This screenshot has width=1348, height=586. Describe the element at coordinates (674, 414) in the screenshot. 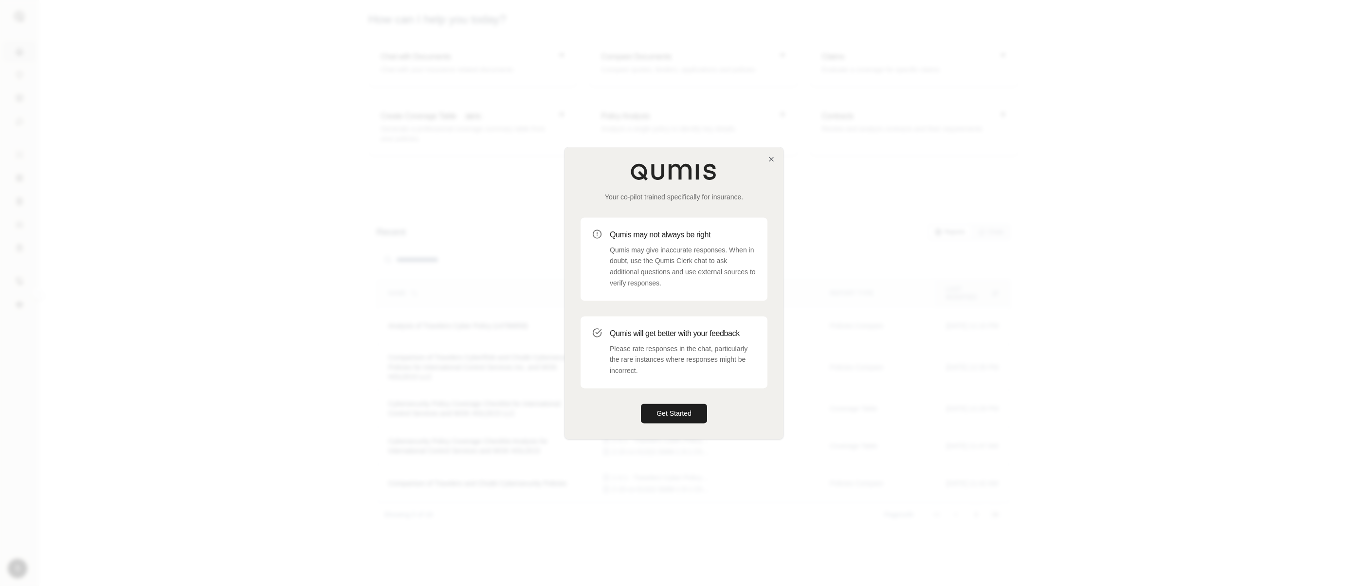

I see `button: Get Started` at that location.